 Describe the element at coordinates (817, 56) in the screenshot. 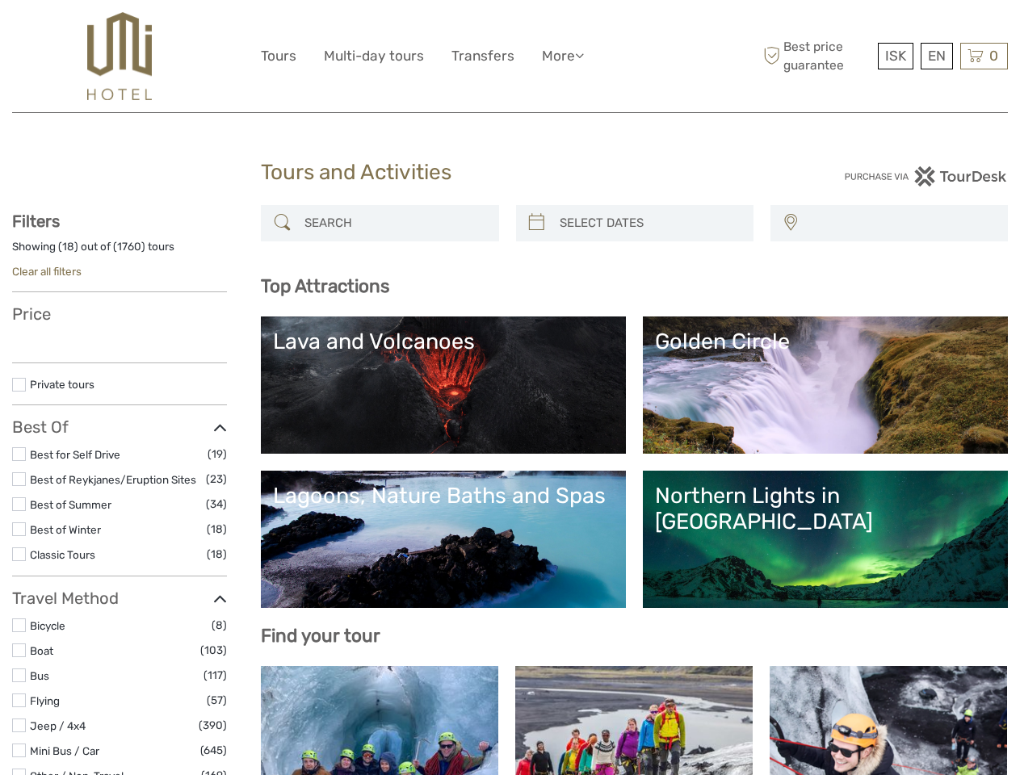

I see `span: Best price guarantee` at that location.